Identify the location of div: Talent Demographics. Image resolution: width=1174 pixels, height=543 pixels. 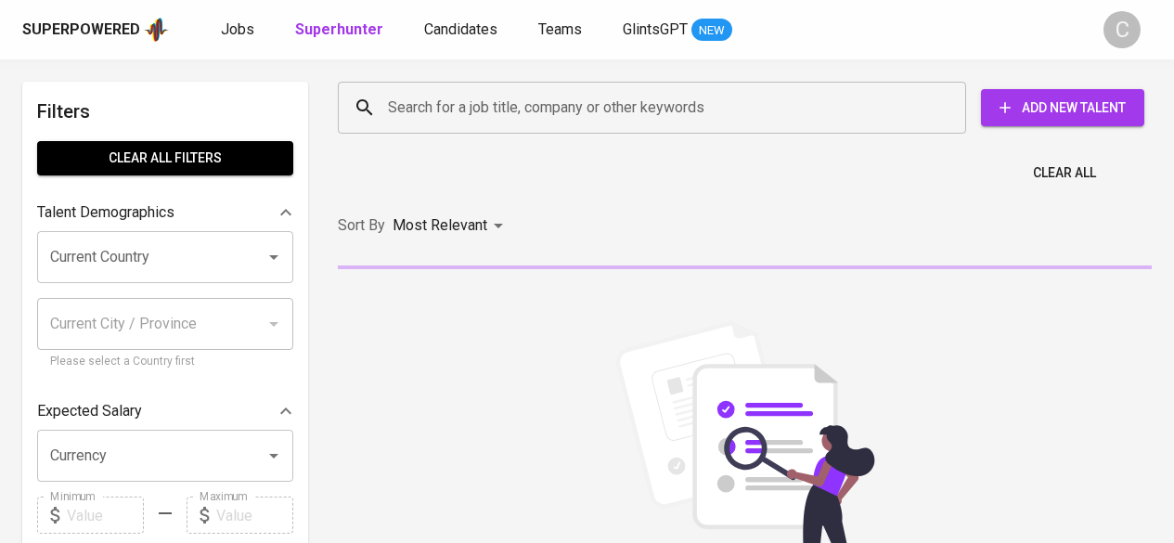
(165, 212).